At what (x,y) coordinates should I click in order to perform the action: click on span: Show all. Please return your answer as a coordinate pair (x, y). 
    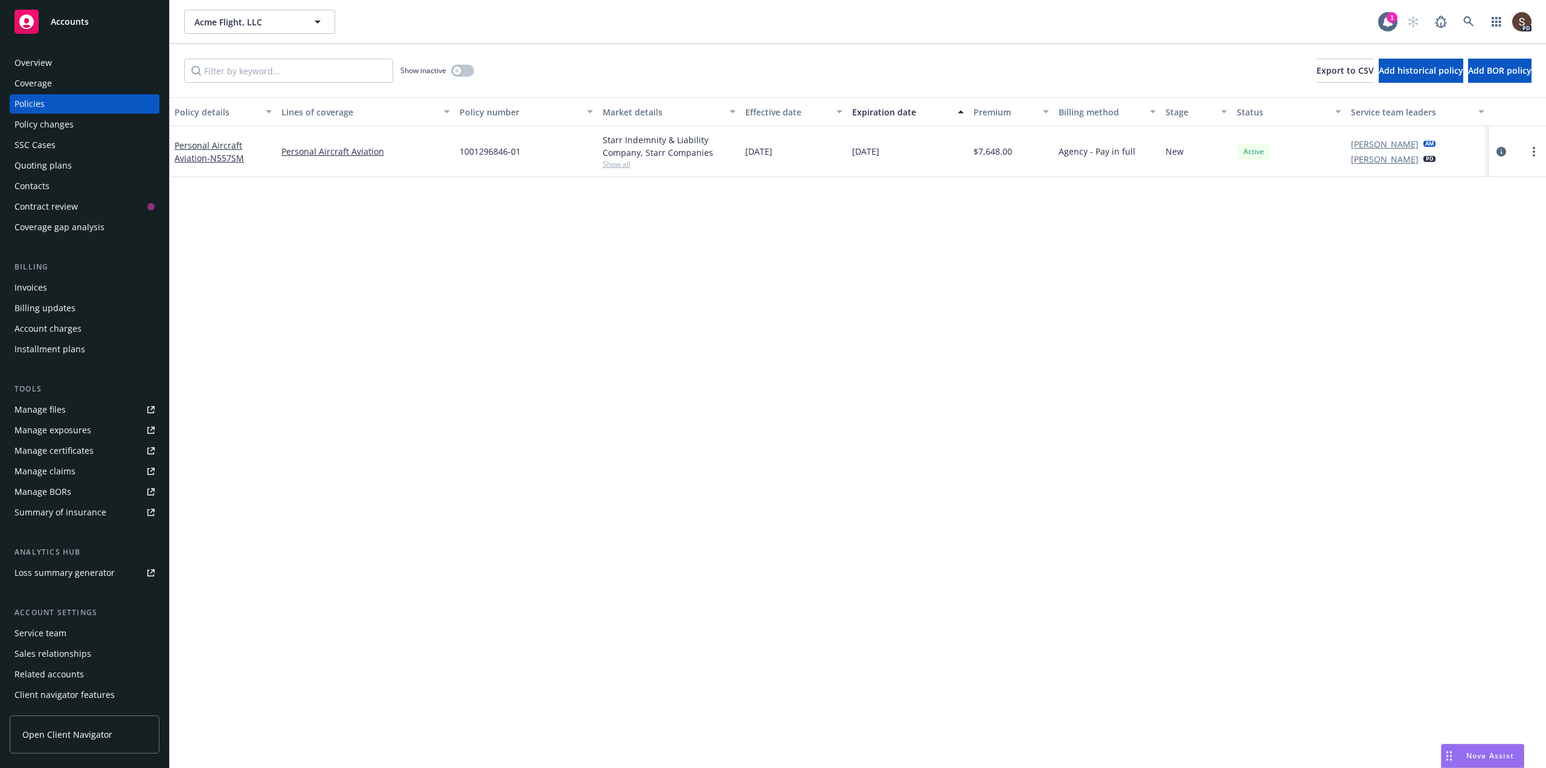
    Looking at the image, I should click on (669, 164).